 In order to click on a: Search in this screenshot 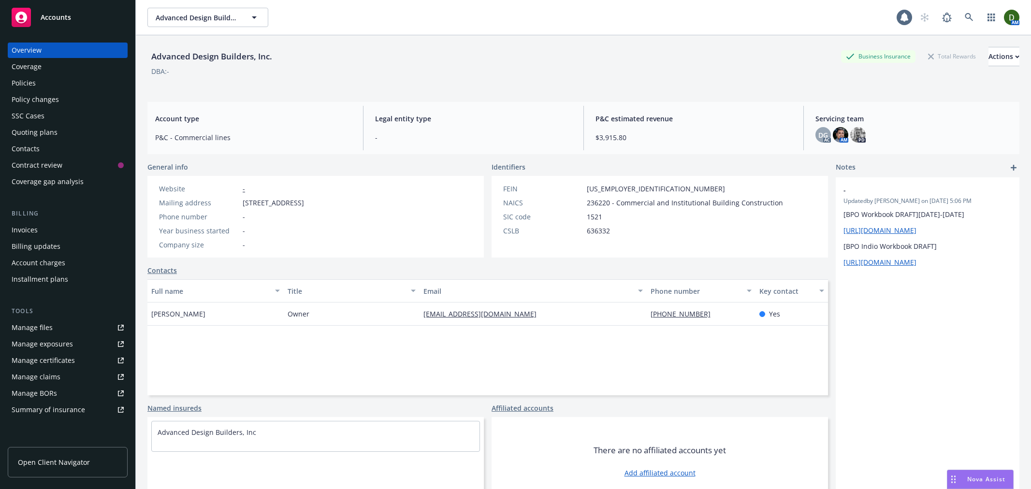, I will do `click(969, 17)`.